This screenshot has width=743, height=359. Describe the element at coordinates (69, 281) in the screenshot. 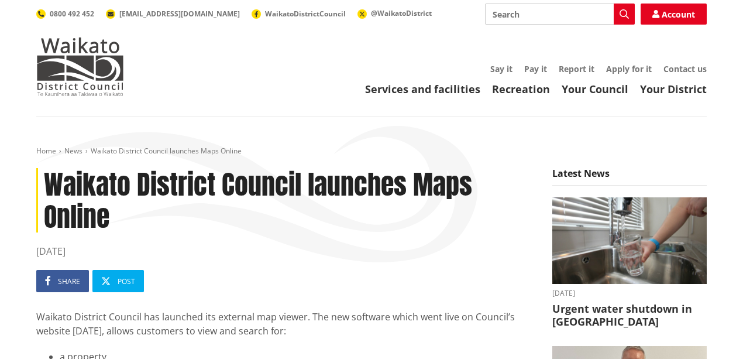

I see `span: Share` at that location.